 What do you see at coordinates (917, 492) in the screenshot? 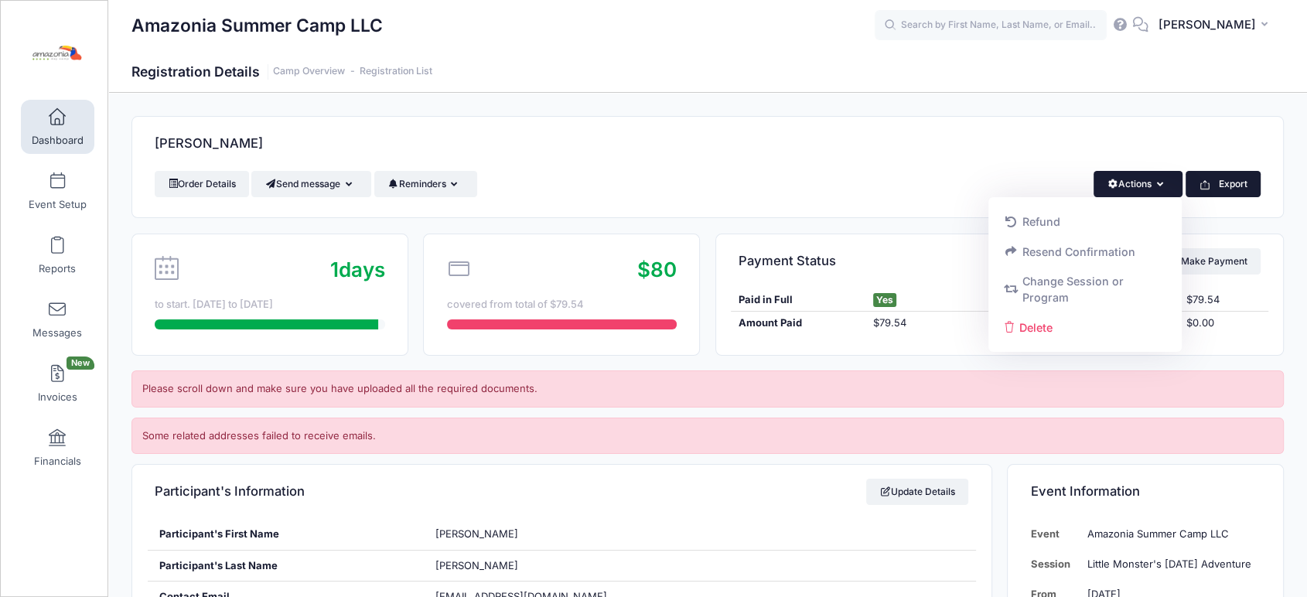
I see `a: Update Details` at bounding box center [917, 492].